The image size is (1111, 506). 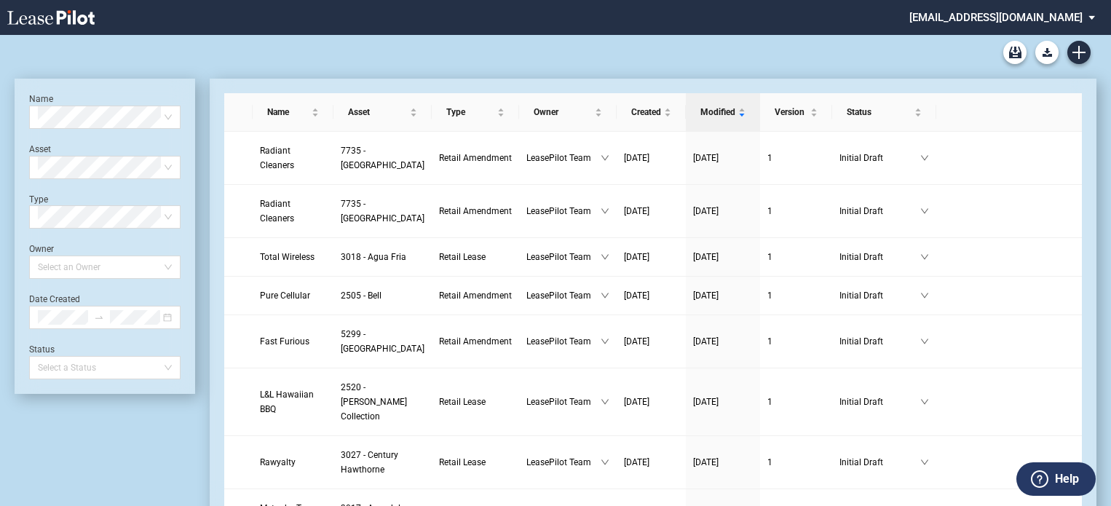 I want to click on span: Pure Cellular, so click(x=285, y=295).